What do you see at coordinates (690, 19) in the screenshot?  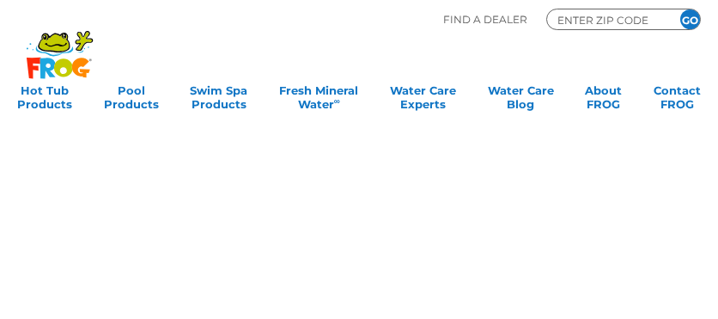 I see `input: GO` at bounding box center [690, 19].